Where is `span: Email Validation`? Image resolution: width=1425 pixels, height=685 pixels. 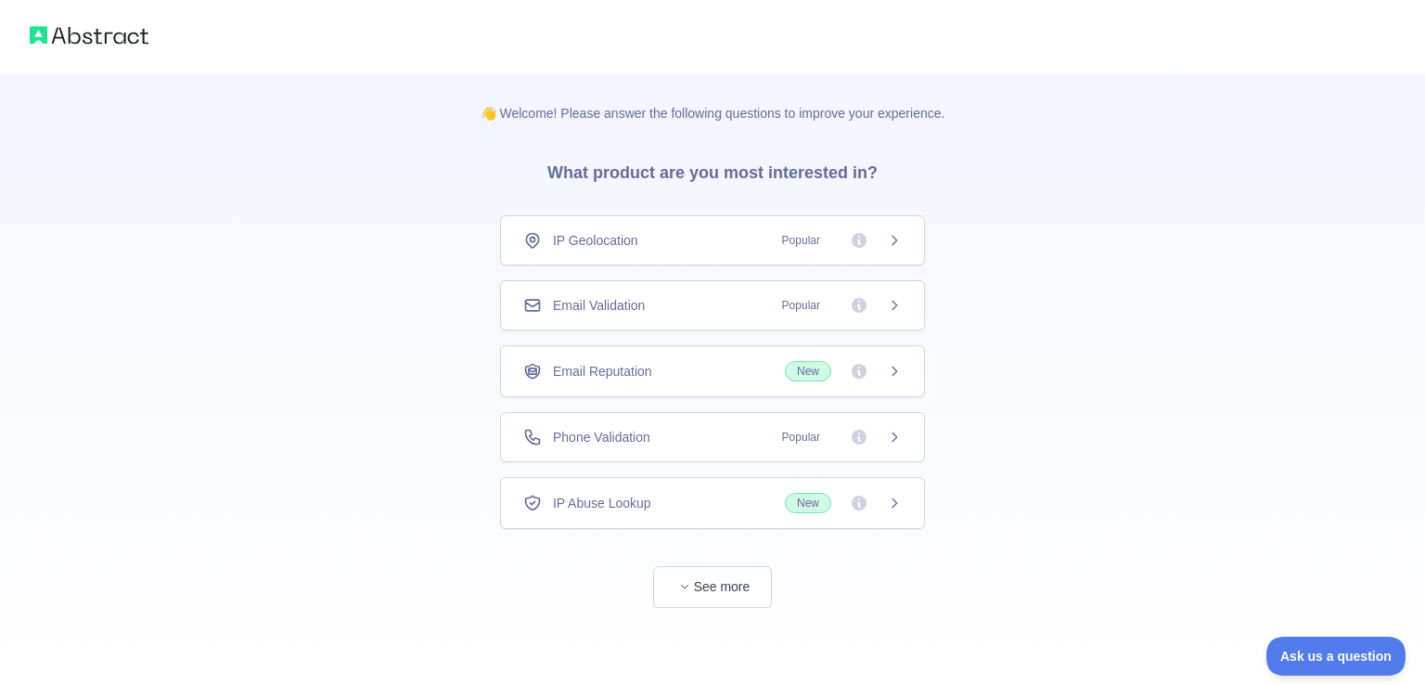
span: Email Validation is located at coordinates (599, 305).